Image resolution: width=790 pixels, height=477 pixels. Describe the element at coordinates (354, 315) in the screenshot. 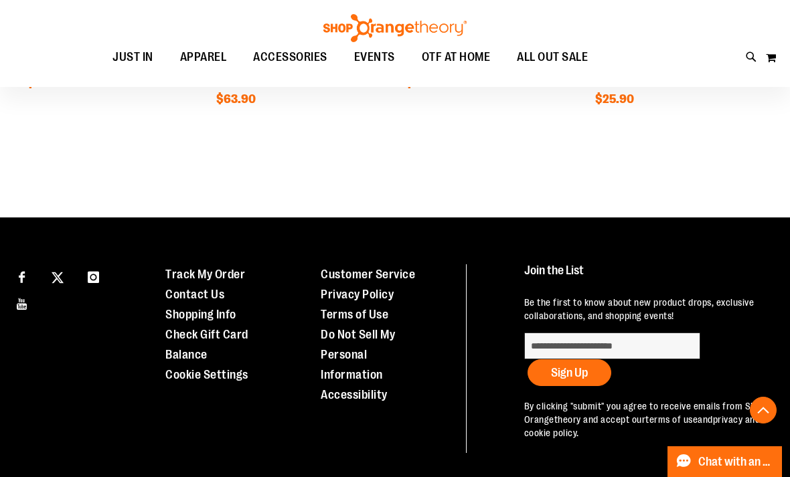

I see `a: Terms of Use` at that location.